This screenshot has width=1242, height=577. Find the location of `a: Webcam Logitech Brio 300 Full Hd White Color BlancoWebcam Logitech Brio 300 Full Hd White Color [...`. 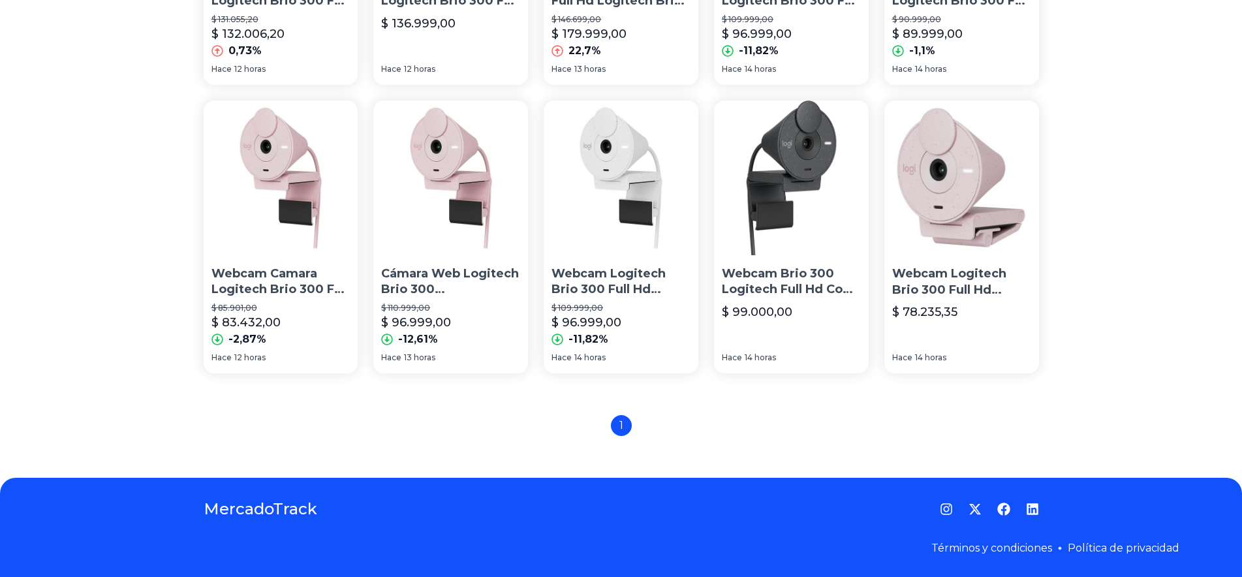

a: Webcam Logitech Brio 300 Full Hd White Color BlancoWebcam Logitech Brio 300 Full Hd White Color [... is located at coordinates (621, 237).